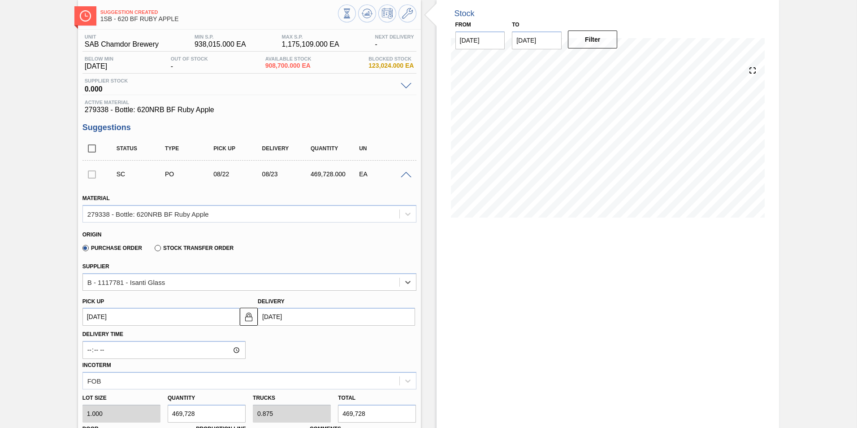  Describe the element at coordinates (347, 398) in the screenshot. I see `label: Total` at that location.